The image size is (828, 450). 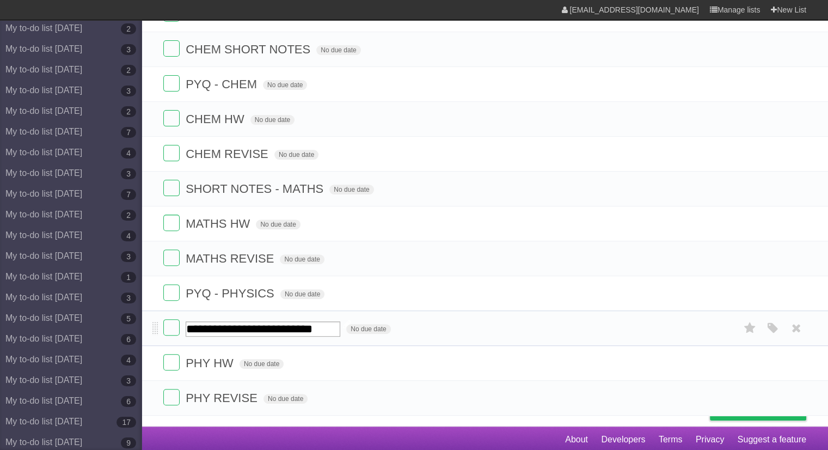 I want to click on span: CHEM SHORT NOTES, so click(x=249, y=49).